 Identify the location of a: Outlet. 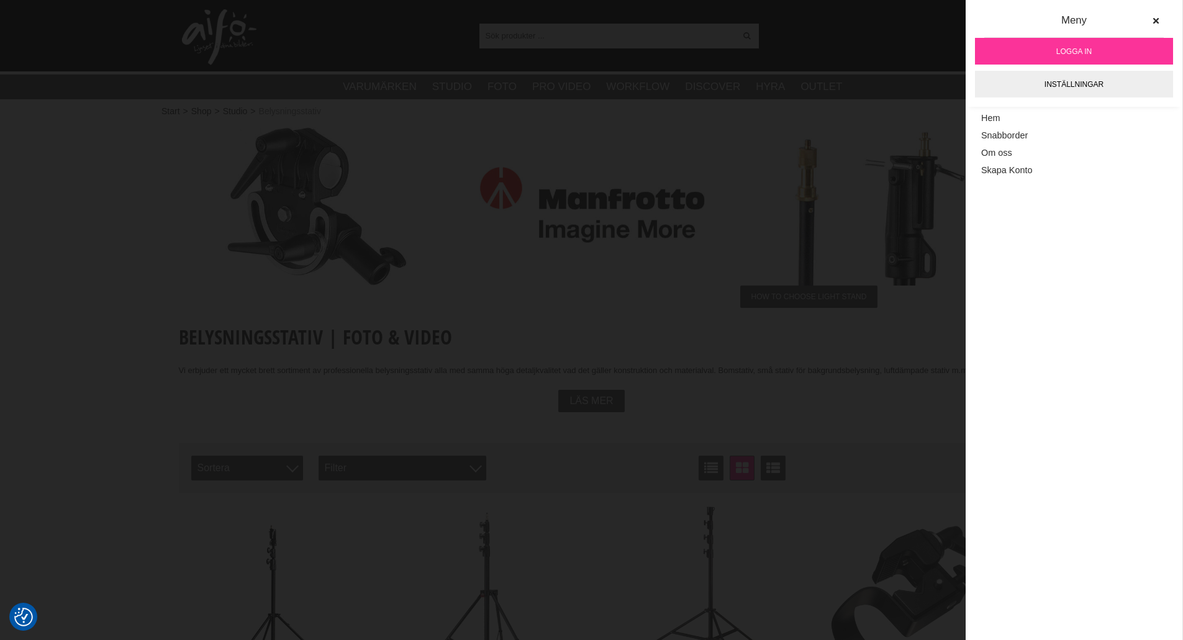
(821, 87).